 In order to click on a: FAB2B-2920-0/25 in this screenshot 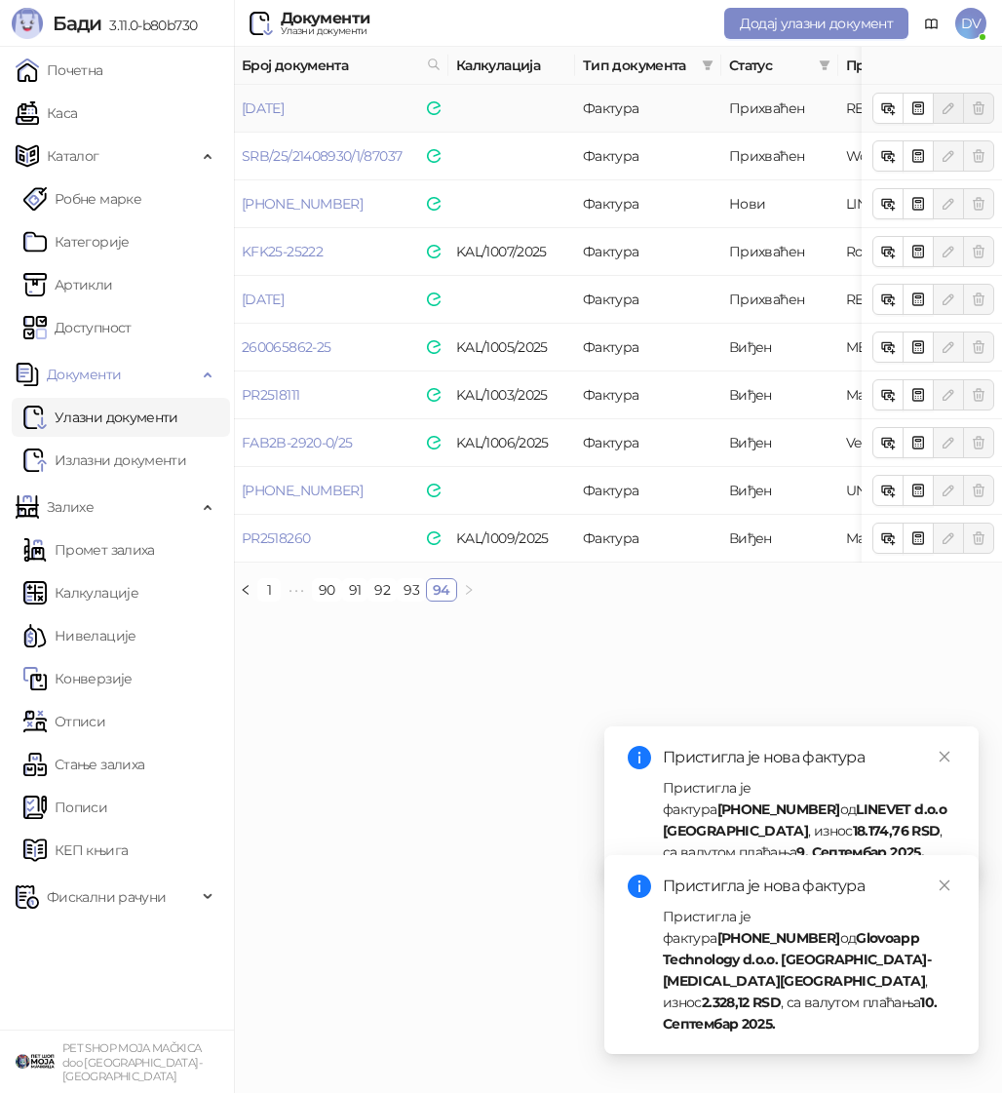, I will do `click(296, 443)`.